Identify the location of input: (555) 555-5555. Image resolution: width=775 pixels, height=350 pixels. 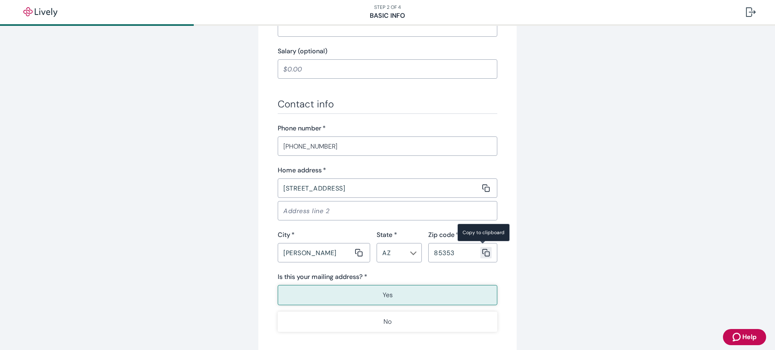
(388, 146).